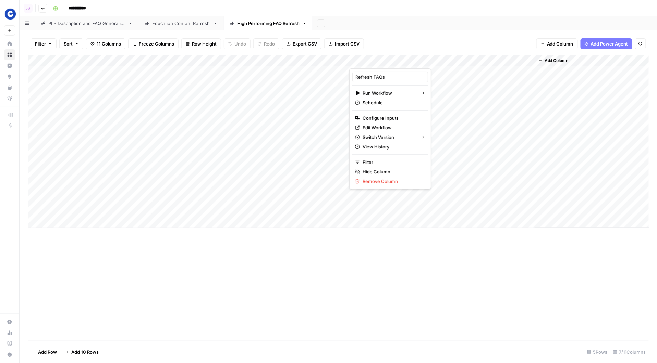 The image size is (657, 363). What do you see at coordinates (10, 322) in the screenshot?
I see `a: Settings` at bounding box center [10, 322].